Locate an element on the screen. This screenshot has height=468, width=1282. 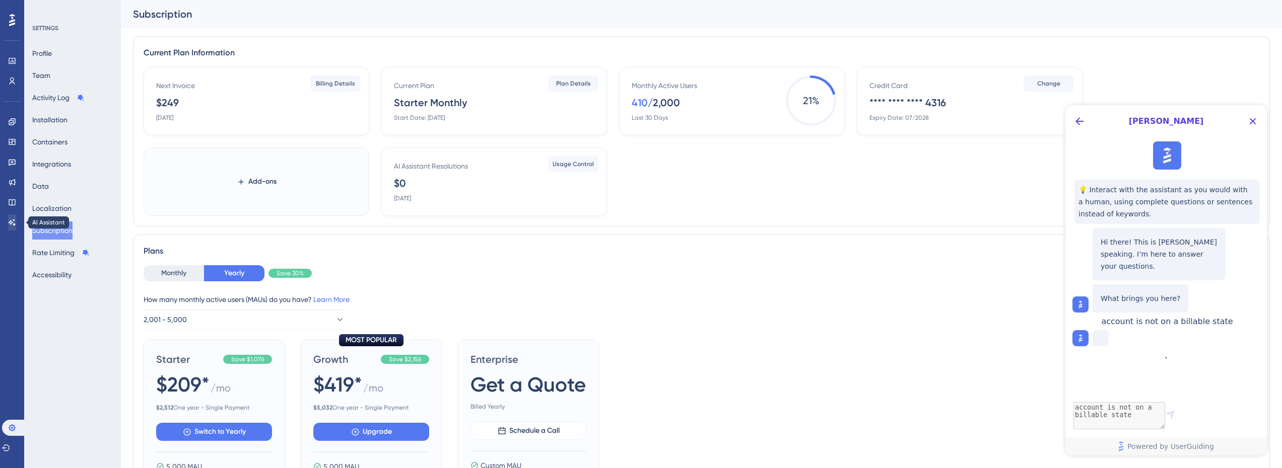
button: Team is located at coordinates (41, 76).